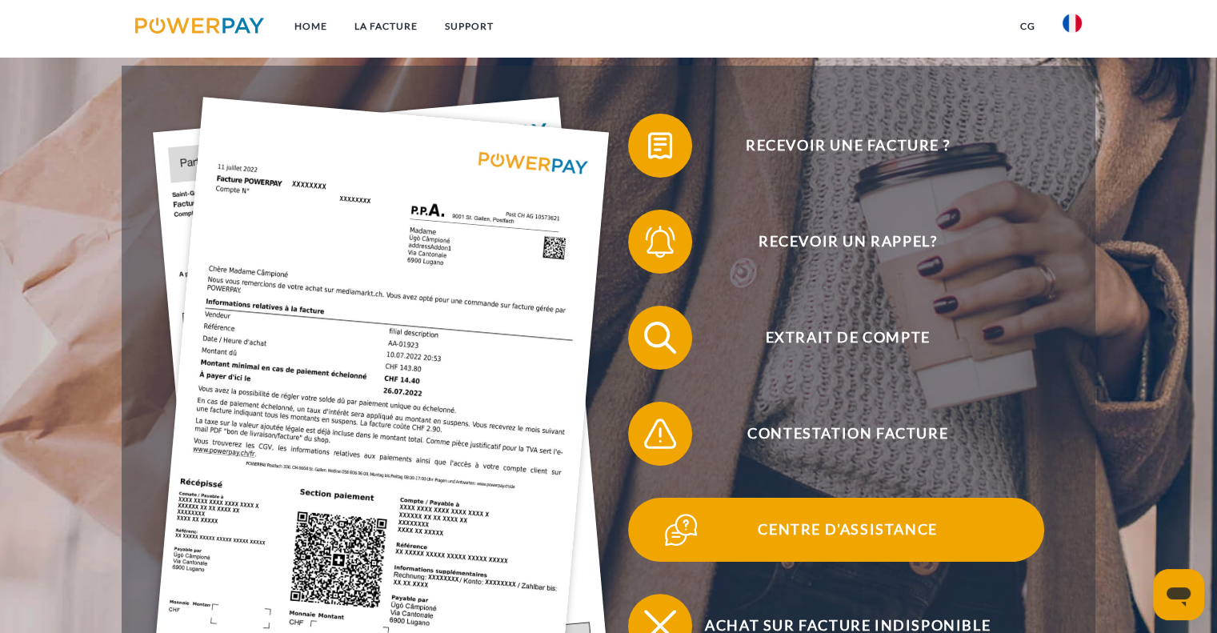 This screenshot has height=633, width=1217. Describe the element at coordinates (836, 434) in the screenshot. I see `button: Contestation Facture` at that location.